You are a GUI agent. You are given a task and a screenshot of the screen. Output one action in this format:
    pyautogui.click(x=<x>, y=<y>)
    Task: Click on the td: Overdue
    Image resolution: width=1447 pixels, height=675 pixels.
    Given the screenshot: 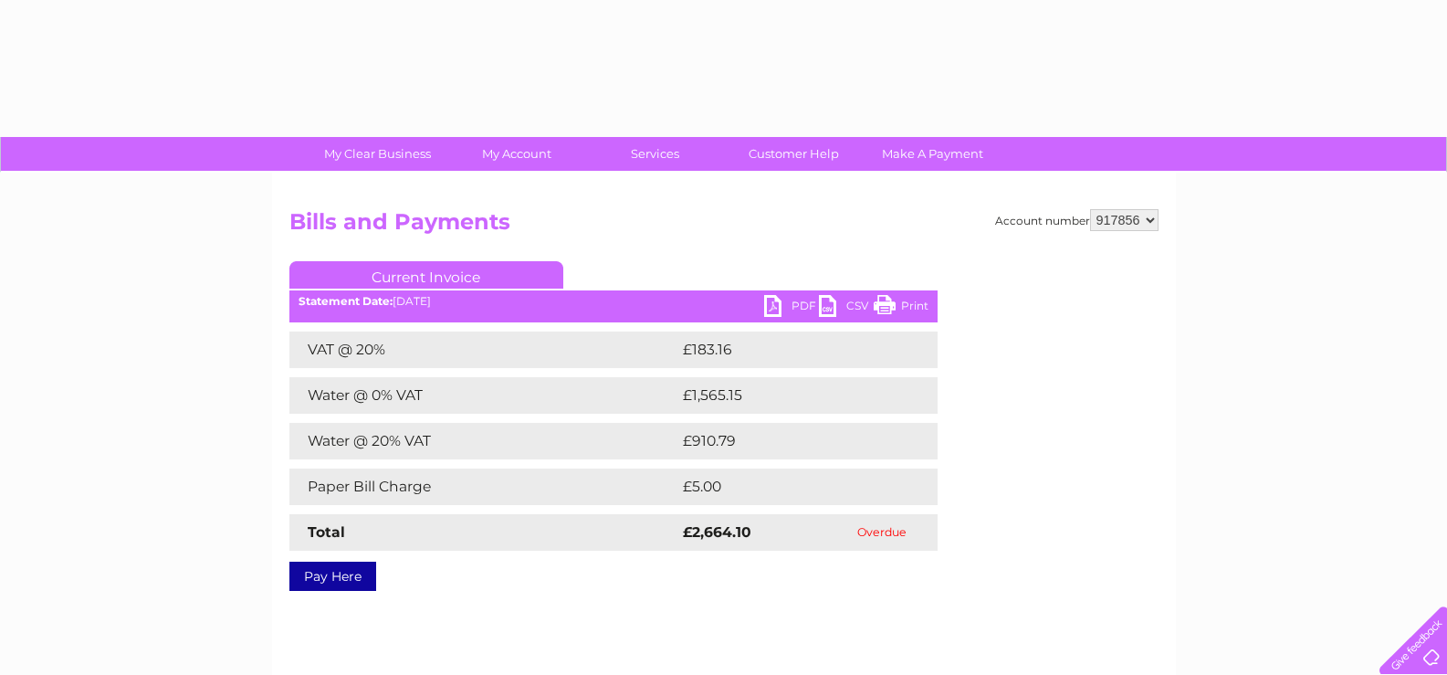 What is the action you would take?
    pyautogui.click(x=882, y=532)
    